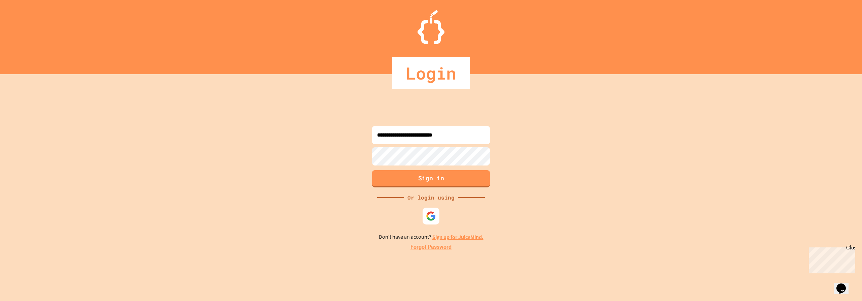 The height and width of the screenshot is (301, 862). I want to click on div: Or login using, so click(431, 197).